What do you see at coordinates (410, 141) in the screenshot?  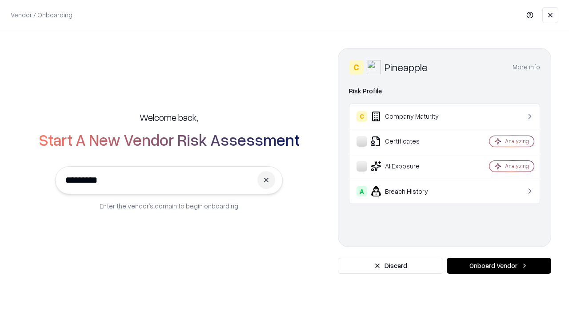 I see `div: Certificates` at bounding box center [410, 141].